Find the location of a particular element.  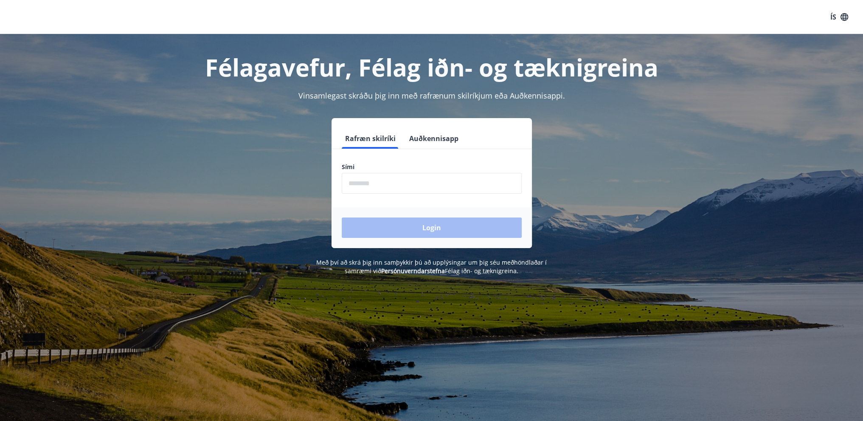

a: Persónuverndarstefna is located at coordinates (413, 271).